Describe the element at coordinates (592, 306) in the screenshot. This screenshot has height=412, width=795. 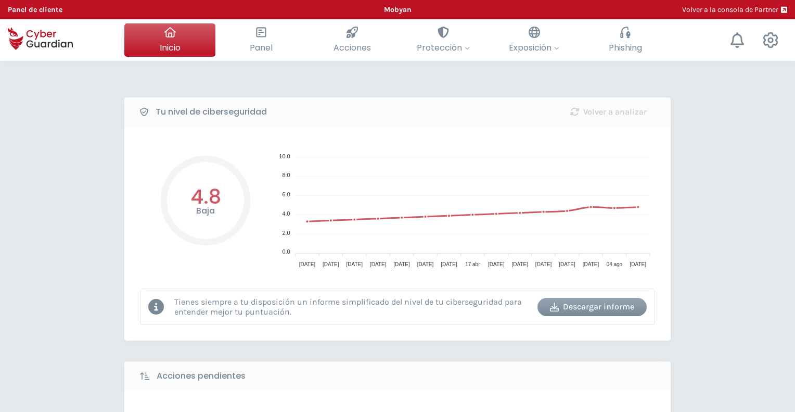
I see `div: Descargar informe` at that location.